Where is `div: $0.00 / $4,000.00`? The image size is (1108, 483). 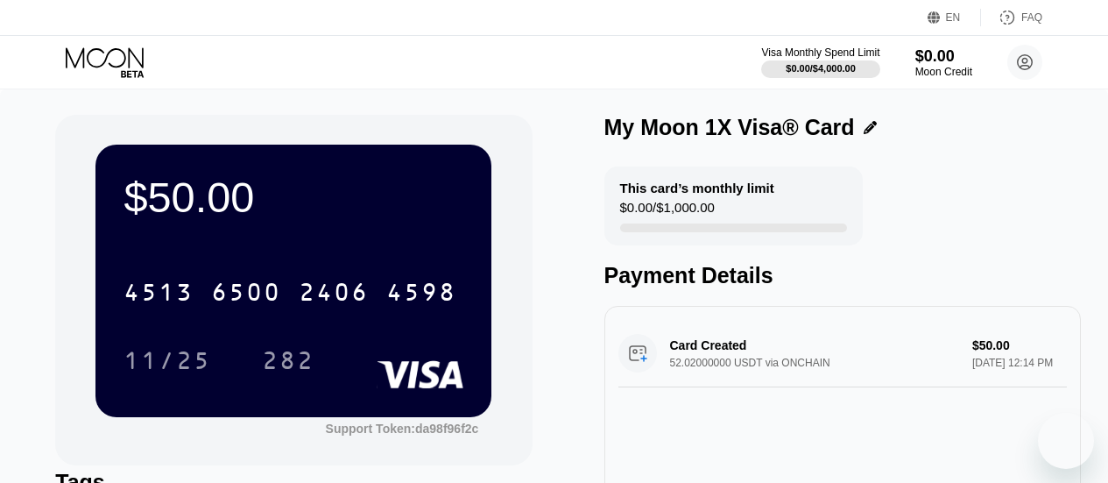 div: $0.00 / $4,000.00 is located at coordinates (821, 68).